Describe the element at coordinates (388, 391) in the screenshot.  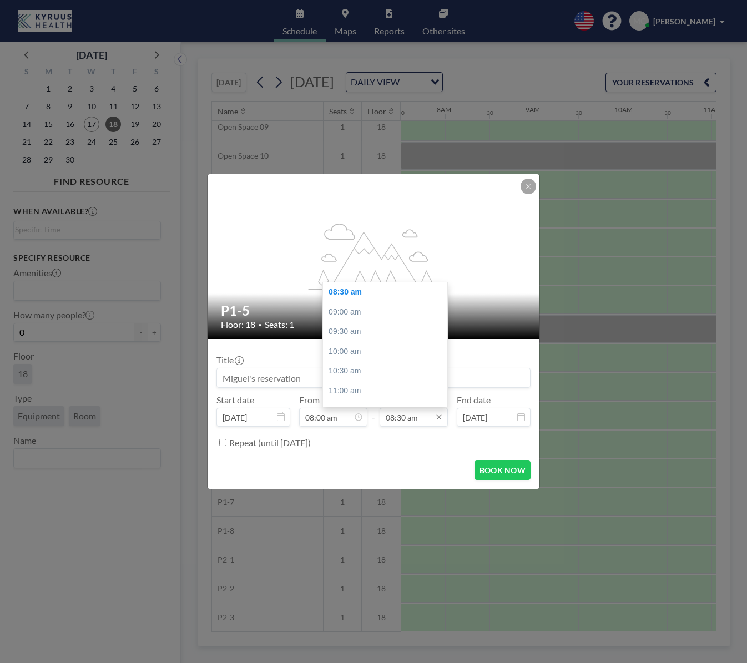
I see `div: 11:00 am` at that location.